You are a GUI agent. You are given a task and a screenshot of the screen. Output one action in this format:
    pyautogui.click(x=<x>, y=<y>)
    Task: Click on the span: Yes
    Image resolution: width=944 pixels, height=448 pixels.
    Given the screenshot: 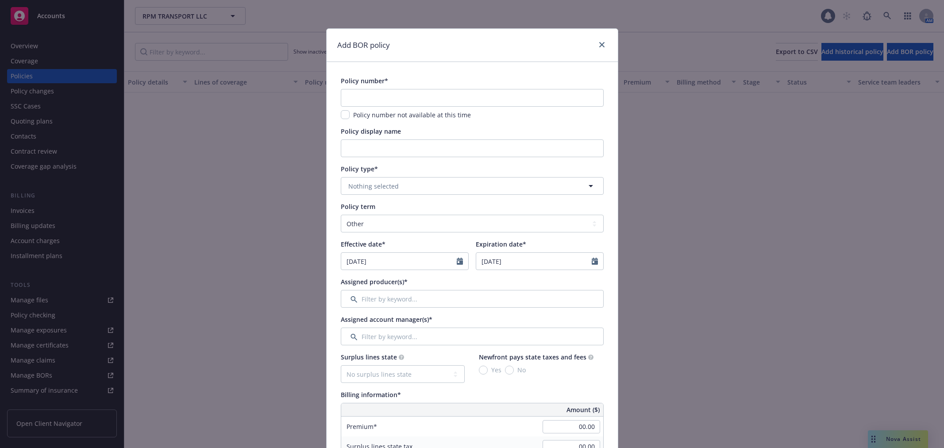 What is the action you would take?
    pyautogui.click(x=496, y=370)
    